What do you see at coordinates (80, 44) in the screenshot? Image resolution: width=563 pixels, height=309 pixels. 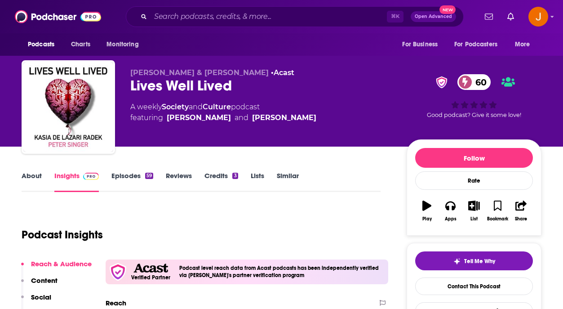 I see `span: Charts` at bounding box center [80, 44].